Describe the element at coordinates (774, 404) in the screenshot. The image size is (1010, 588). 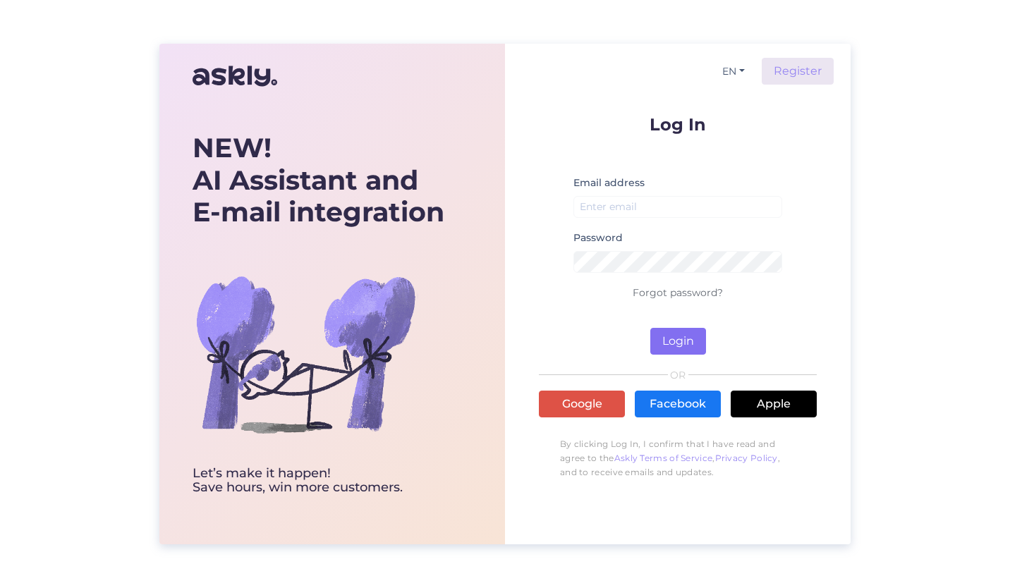
I see `a: Apple` at that location.